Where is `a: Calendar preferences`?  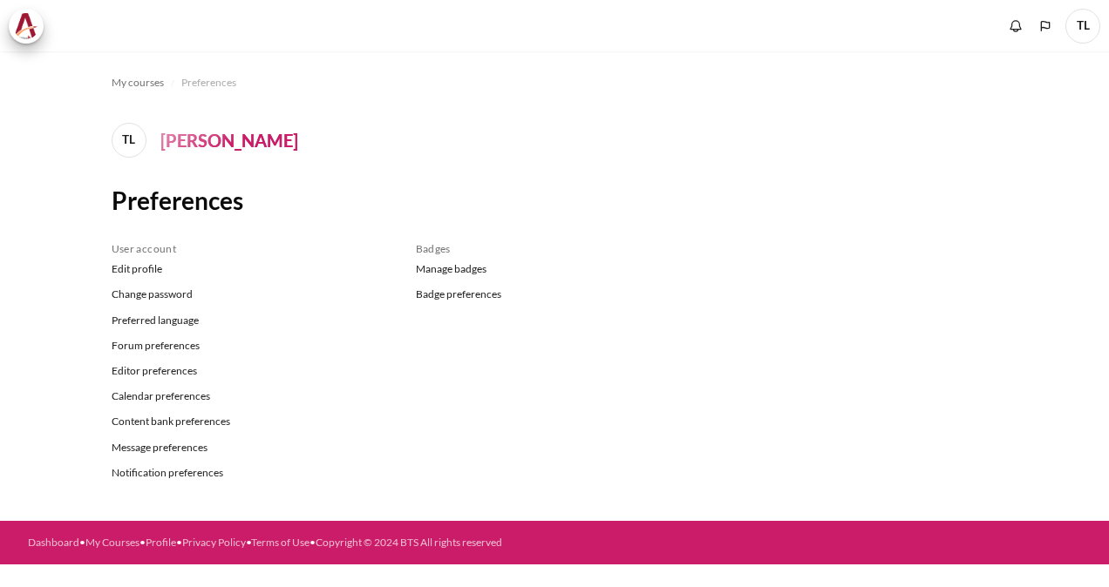 a: Calendar preferences is located at coordinates (250, 397).